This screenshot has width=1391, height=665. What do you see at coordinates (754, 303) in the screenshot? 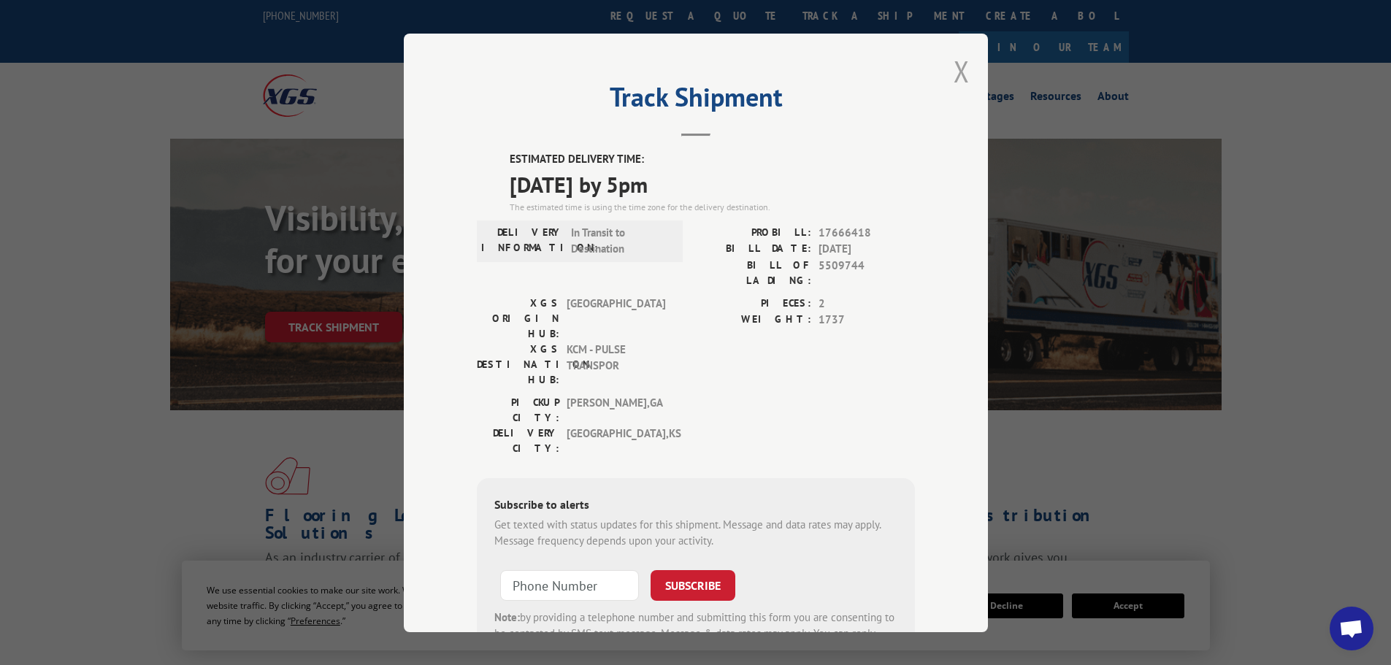
I see `label: PIECES:` at bounding box center [754, 303].